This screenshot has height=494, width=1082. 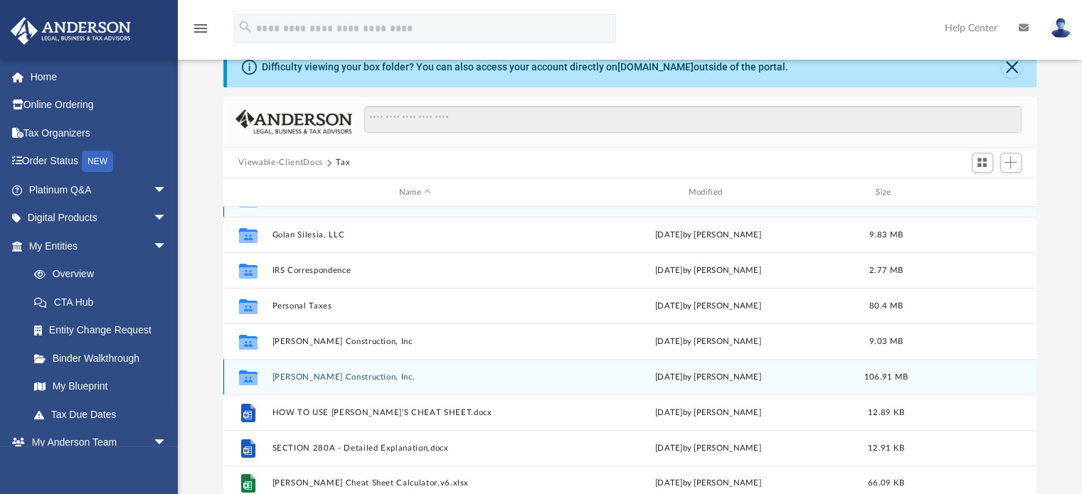 I want to click on a: Overview, so click(x=104, y=275).